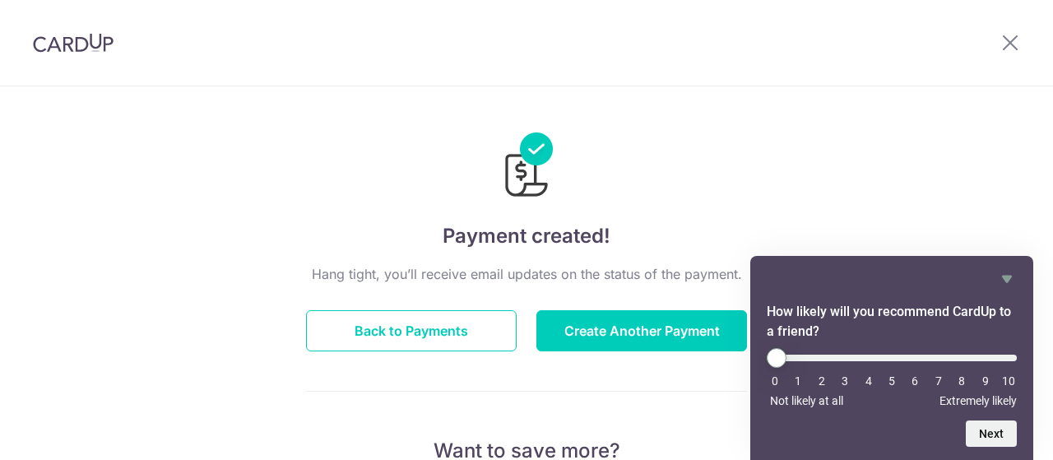 Image resolution: width=1053 pixels, height=460 pixels. I want to click on li: 5, so click(892, 381).